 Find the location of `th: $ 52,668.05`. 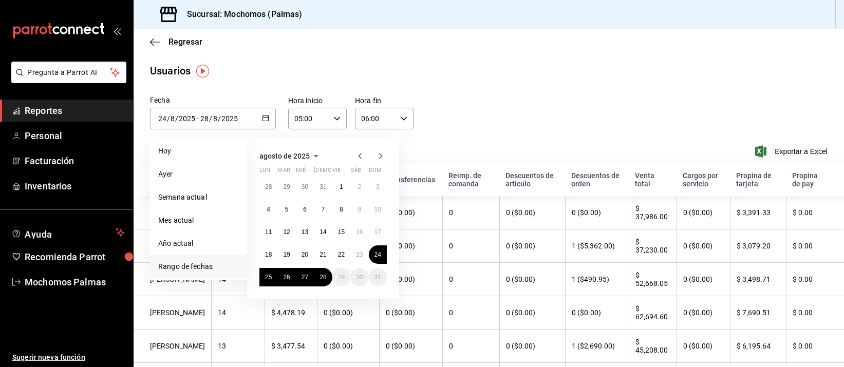

th: $ 52,668.05 is located at coordinates (652, 279).